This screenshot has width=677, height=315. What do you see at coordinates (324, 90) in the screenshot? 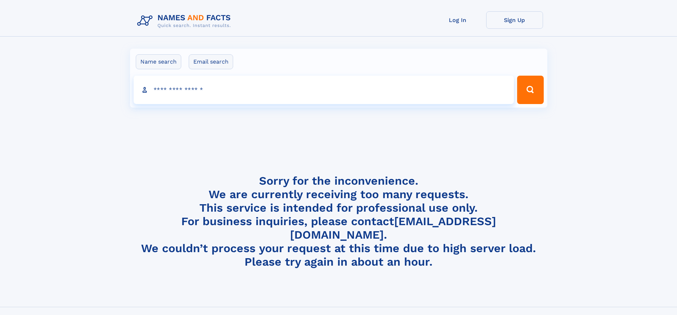
I see `input: search input` at bounding box center [324, 90].